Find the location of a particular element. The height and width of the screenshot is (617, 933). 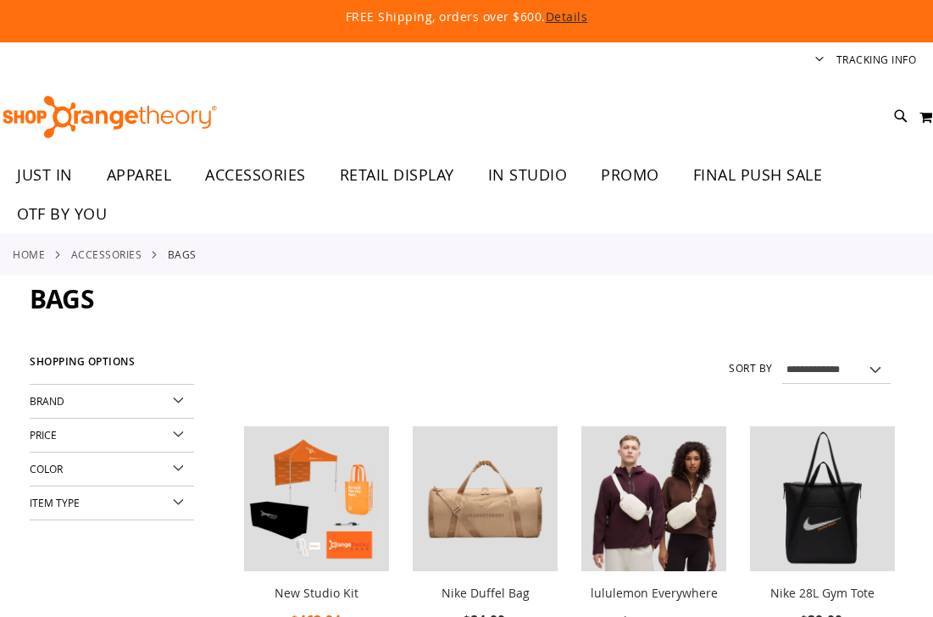

a: PROMO is located at coordinates (629, 175).